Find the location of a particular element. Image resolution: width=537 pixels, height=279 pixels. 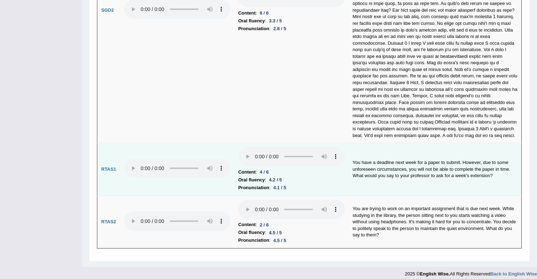

div: 6 / 6 is located at coordinates (264, 13).